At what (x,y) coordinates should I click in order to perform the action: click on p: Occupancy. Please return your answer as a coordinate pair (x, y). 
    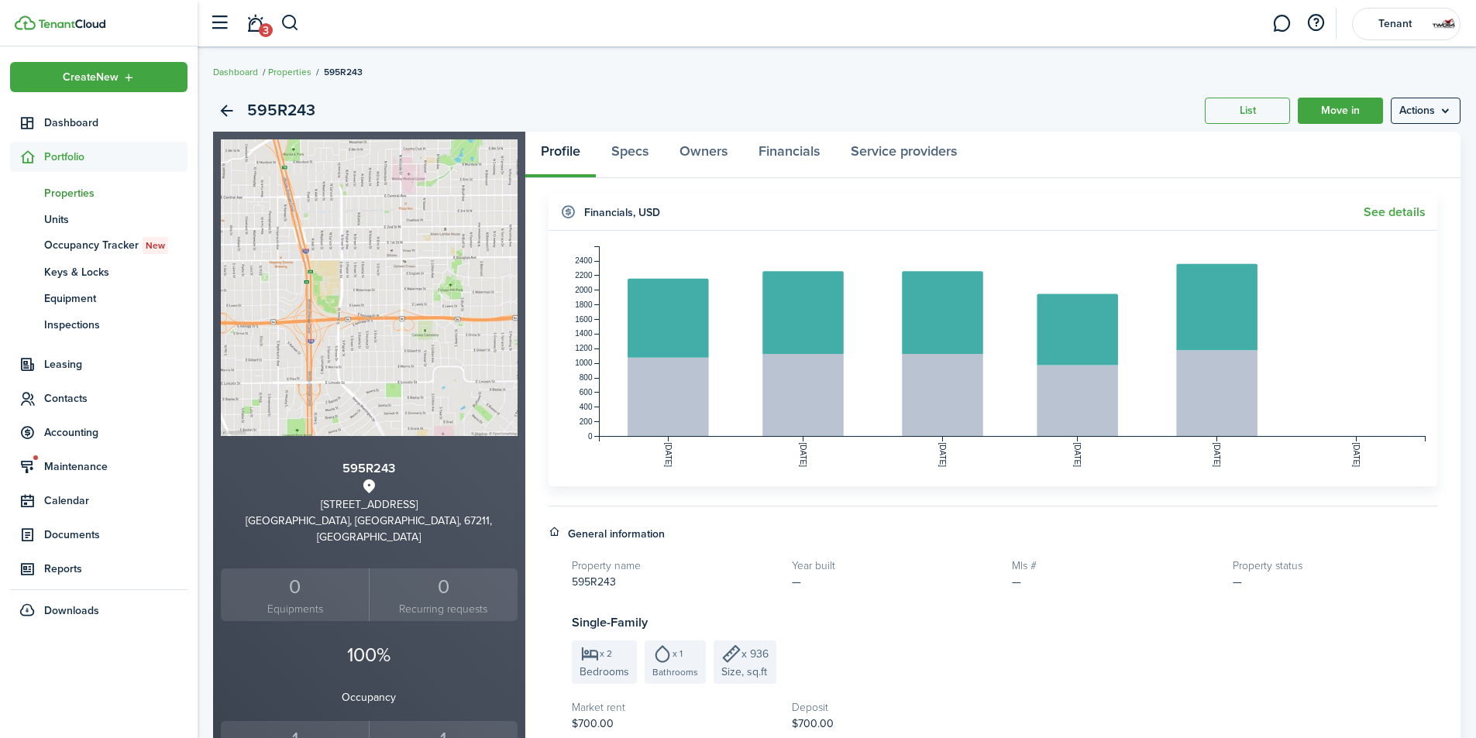
    Looking at the image, I should click on (369, 697).